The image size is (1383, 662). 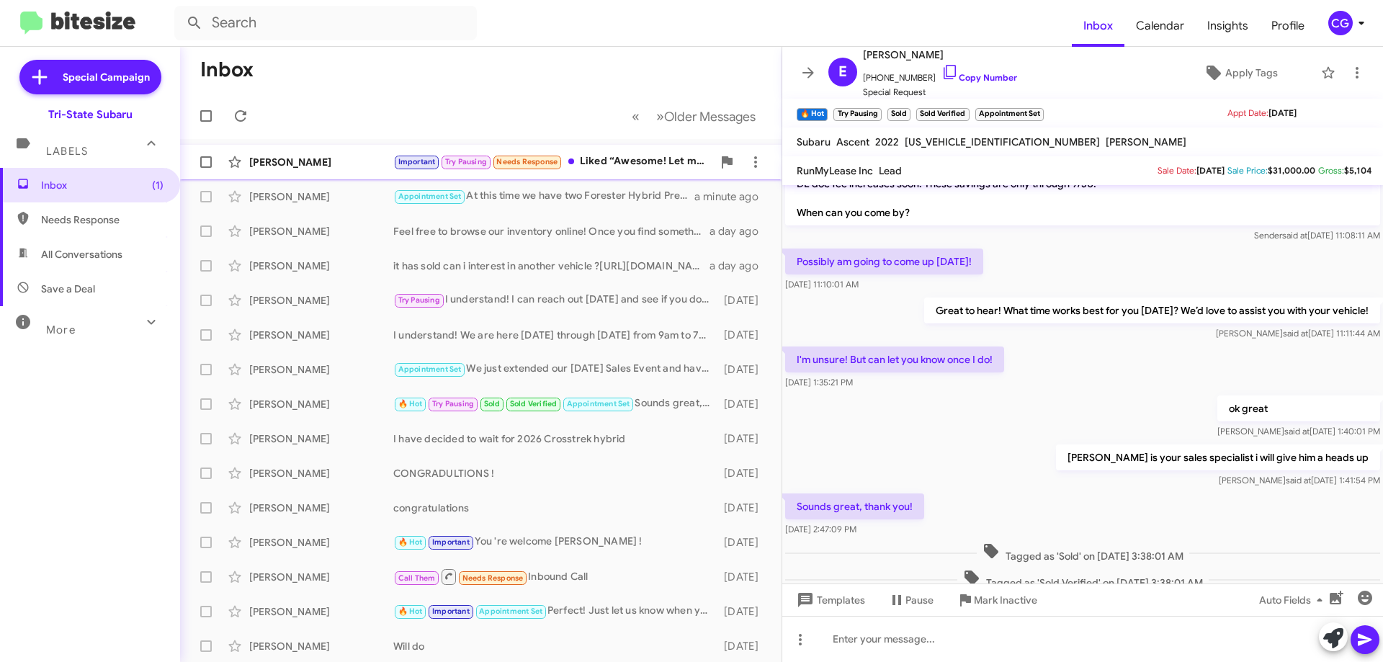 I want to click on span: Appt Date:, so click(x=1247, y=112).